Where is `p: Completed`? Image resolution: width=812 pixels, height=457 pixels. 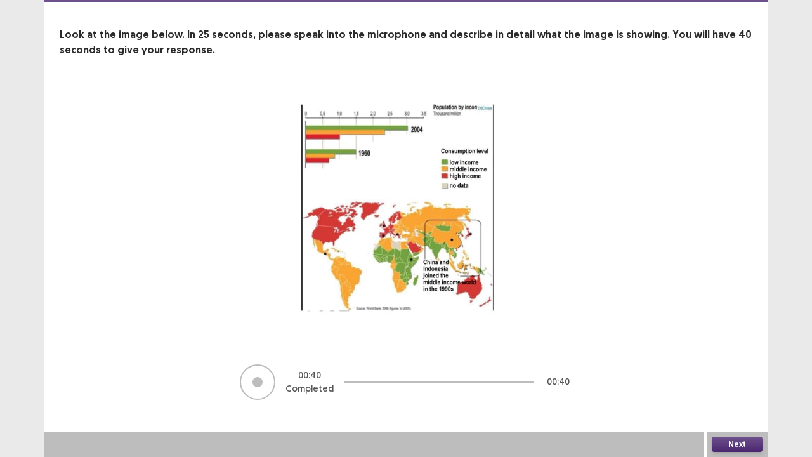
p: Completed is located at coordinates (310, 388).